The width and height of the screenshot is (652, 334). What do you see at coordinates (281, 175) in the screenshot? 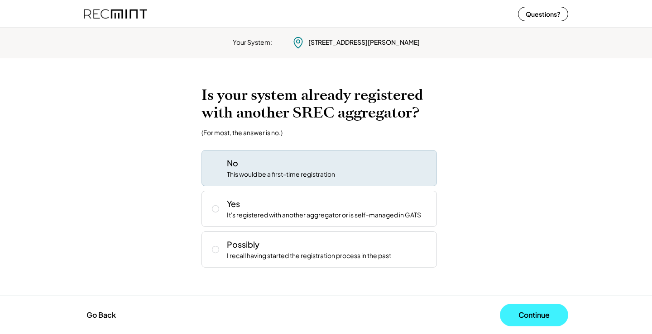
I see `div: This would be a first-time registration` at bounding box center [281, 175].